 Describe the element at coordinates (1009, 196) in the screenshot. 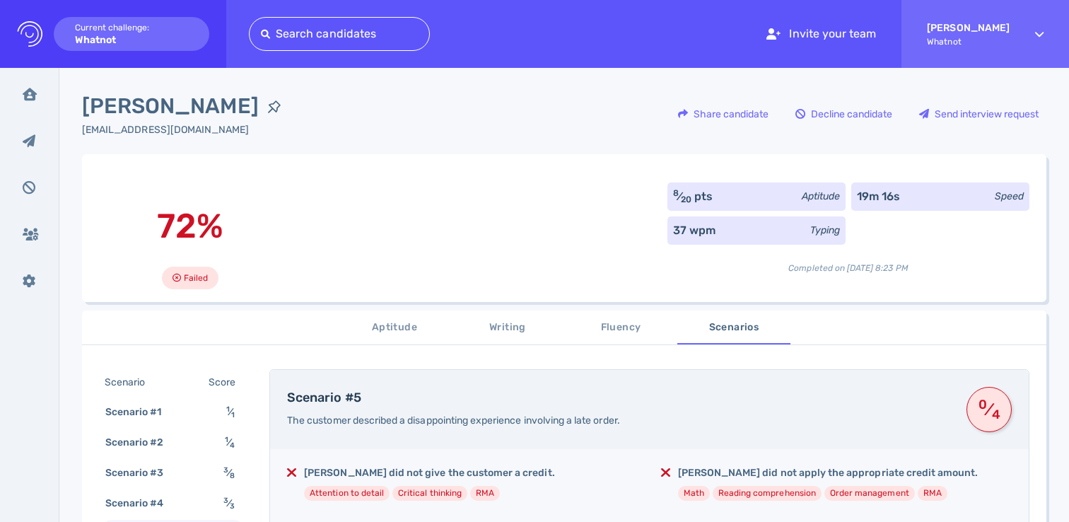

I see `div: Speed` at that location.